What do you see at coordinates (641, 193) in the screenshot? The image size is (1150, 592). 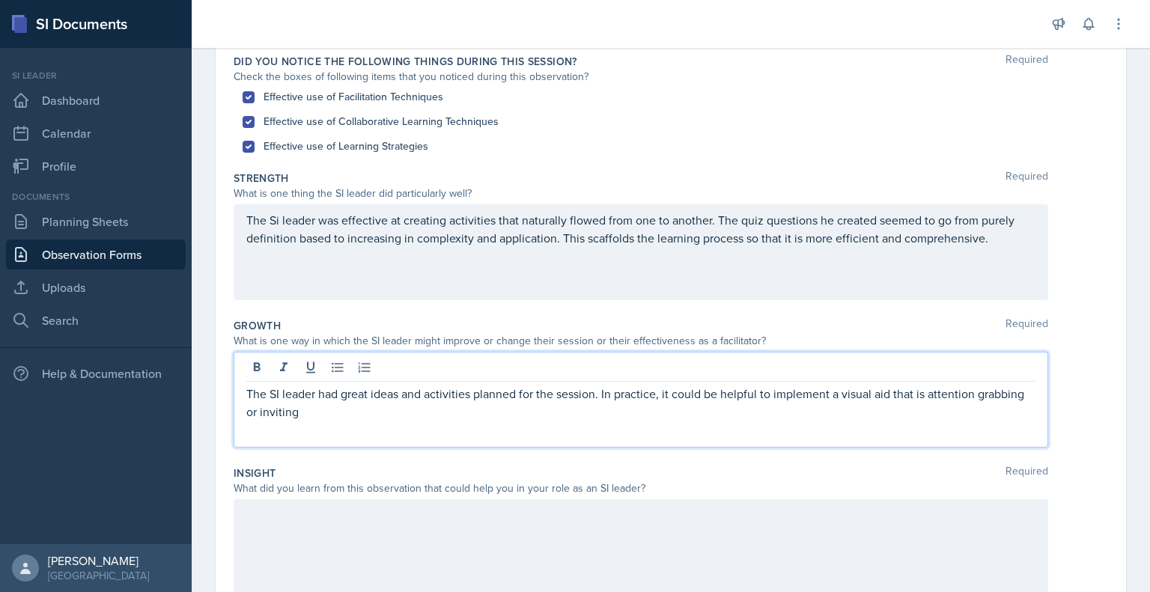 I see `div: What is one thing the SI leader did particularly well?` at bounding box center [641, 193].